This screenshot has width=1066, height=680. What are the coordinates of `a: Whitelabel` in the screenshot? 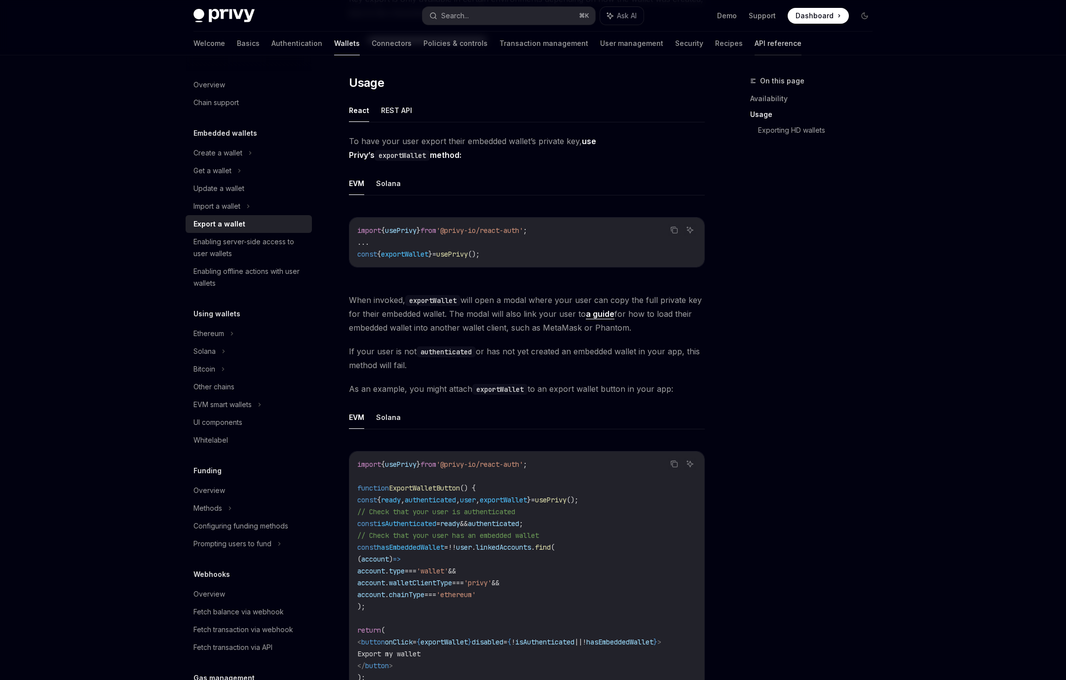 It's located at (249, 440).